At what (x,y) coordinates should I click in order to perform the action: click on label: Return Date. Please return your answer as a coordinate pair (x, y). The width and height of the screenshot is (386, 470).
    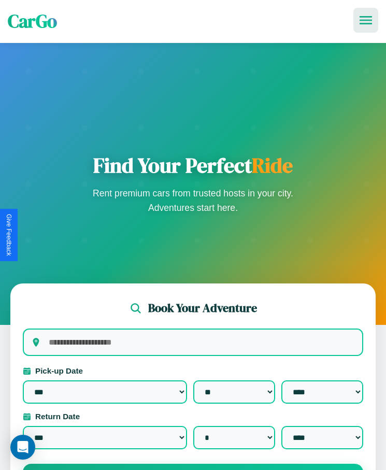
    Looking at the image, I should click on (193, 416).